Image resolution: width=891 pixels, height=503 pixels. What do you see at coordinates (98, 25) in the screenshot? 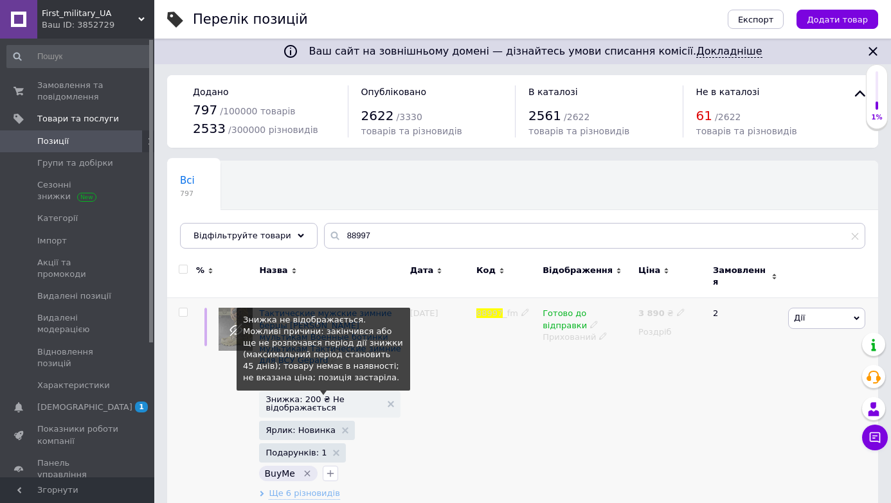
I see `div: Ваш ID: 3852729` at bounding box center [98, 25].